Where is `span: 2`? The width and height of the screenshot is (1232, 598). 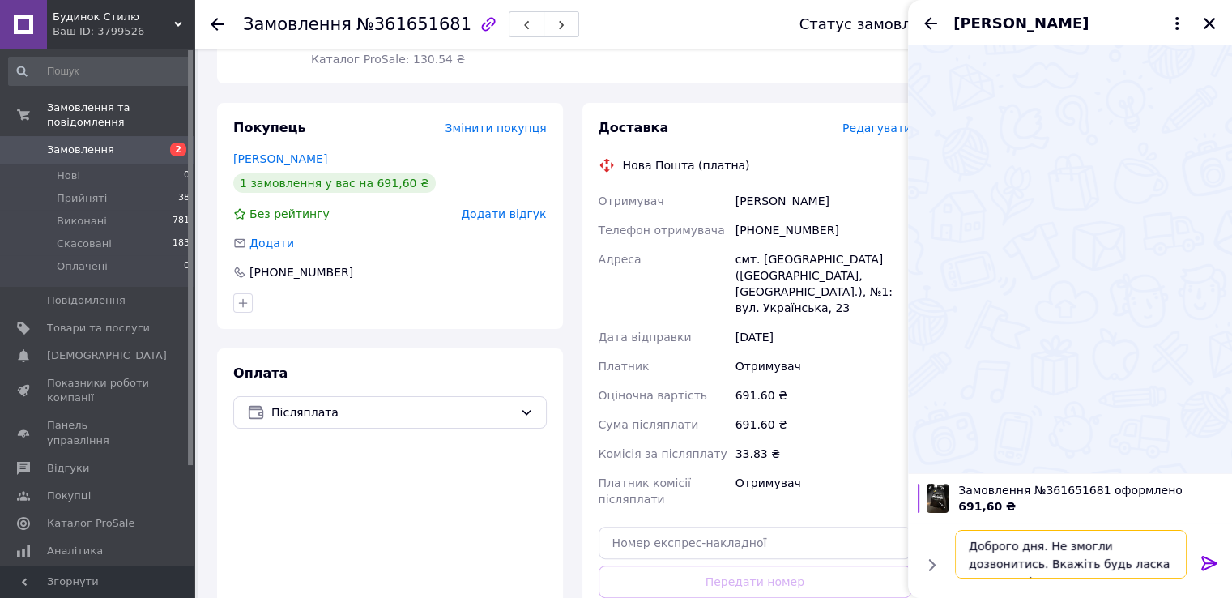
span: 2 is located at coordinates (178, 149).